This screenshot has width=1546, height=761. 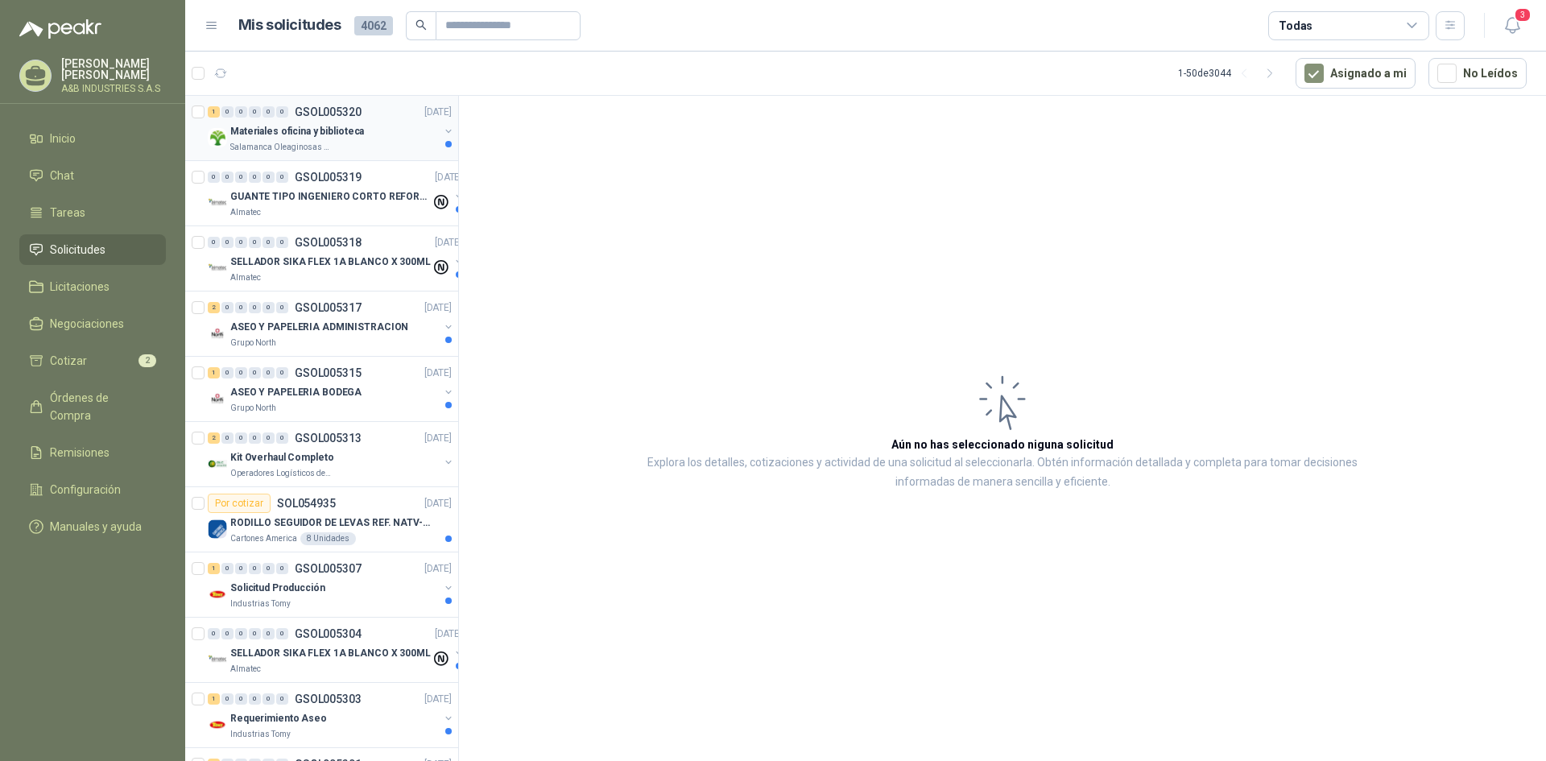 What do you see at coordinates (93, 176) in the screenshot?
I see `a: Chat` at bounding box center [93, 176].